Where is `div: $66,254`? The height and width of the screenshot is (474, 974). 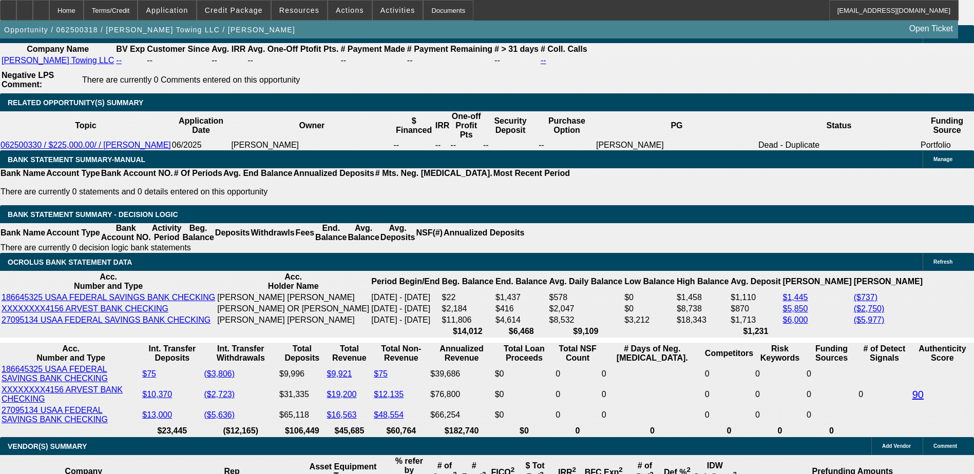 div: $66,254 is located at coordinates (461, 415).